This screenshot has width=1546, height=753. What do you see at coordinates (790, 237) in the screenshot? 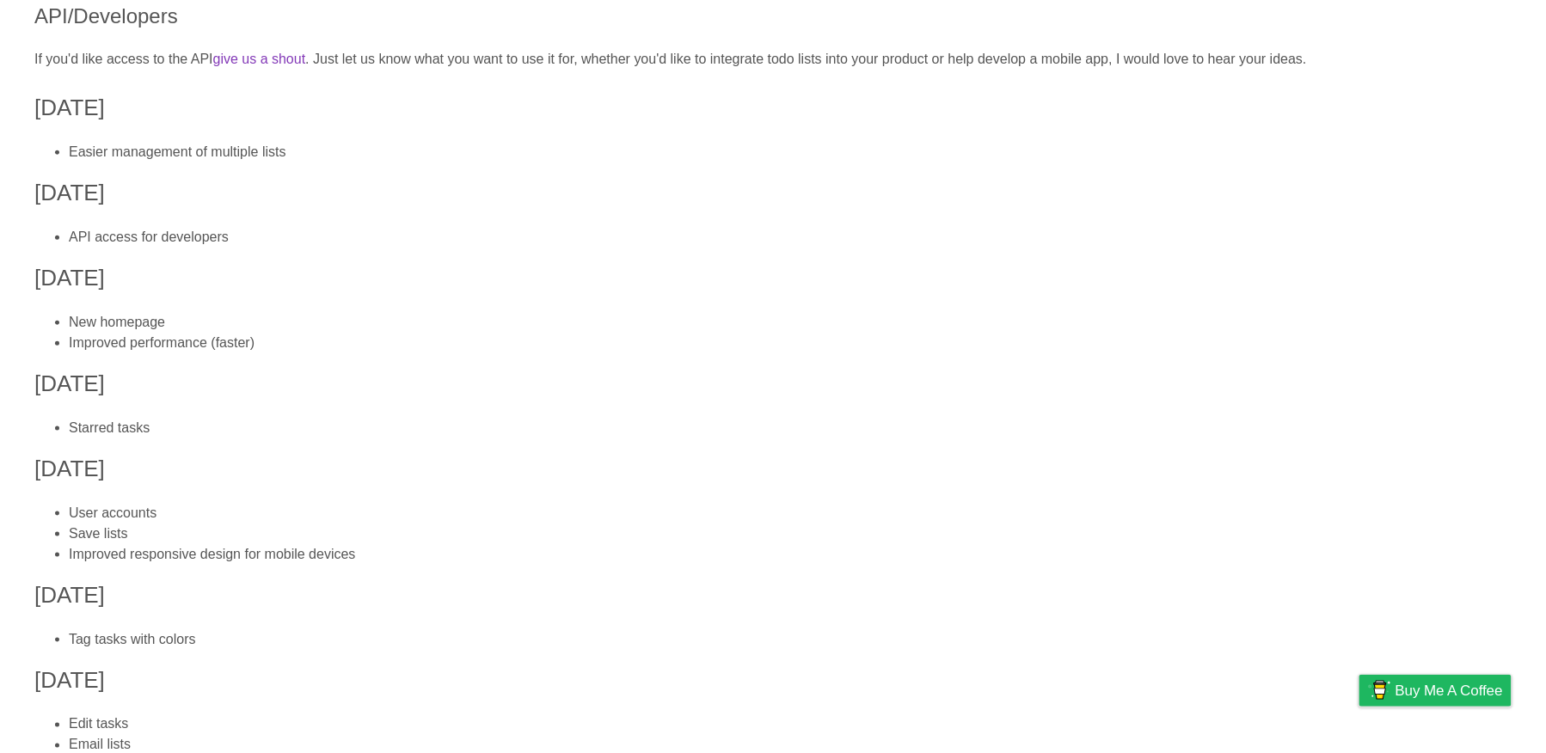
I see `li: API access for developers` at bounding box center [790, 237].